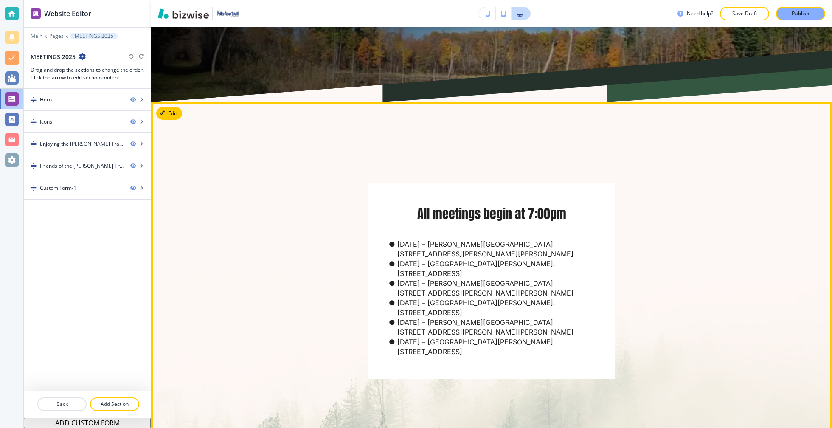 The width and height of the screenshot is (832, 428). What do you see at coordinates (56, 36) in the screenshot?
I see `button: Pages` at bounding box center [56, 36].